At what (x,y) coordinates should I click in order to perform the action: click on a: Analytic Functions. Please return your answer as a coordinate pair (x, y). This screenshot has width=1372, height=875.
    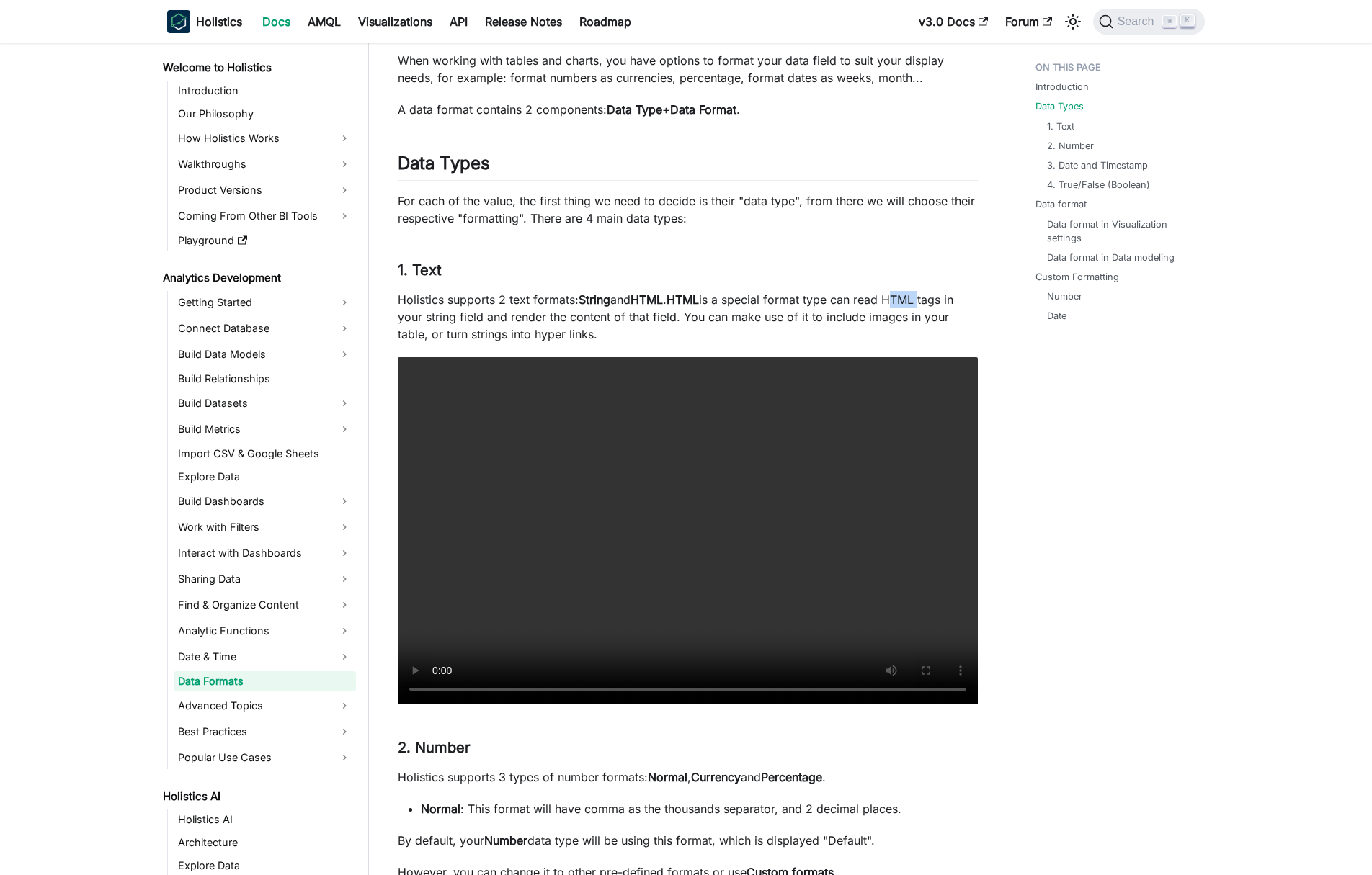
    Looking at the image, I should click on (265, 631).